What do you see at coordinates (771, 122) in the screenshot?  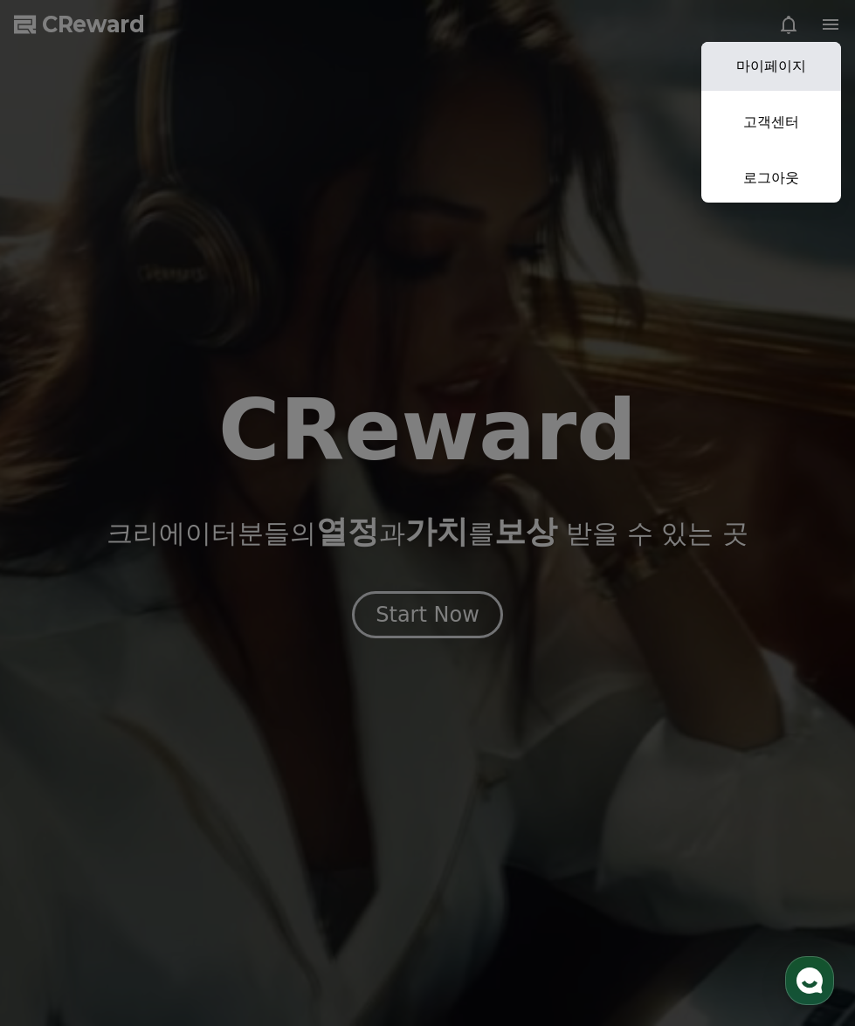 I see `a: 고객센터` at bounding box center [771, 122].